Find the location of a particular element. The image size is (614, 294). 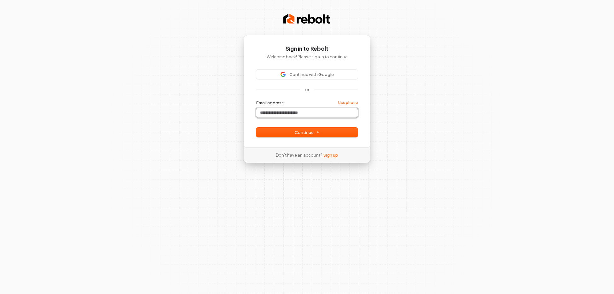

span: Continue is located at coordinates (307, 132).